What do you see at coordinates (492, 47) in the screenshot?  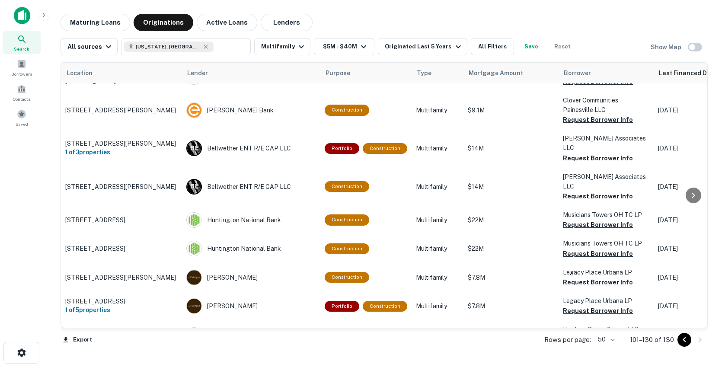 I see `button: All Filters` at bounding box center [492, 47].